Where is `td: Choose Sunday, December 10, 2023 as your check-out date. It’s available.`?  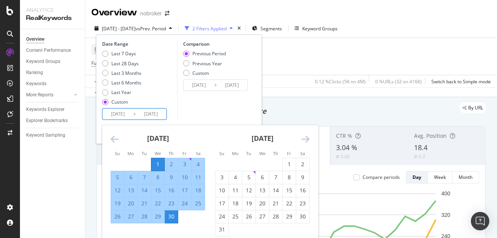
td: Choose Sunday, December 10, 2023 as your check-out date. It’s available. is located at coordinates (222, 190).